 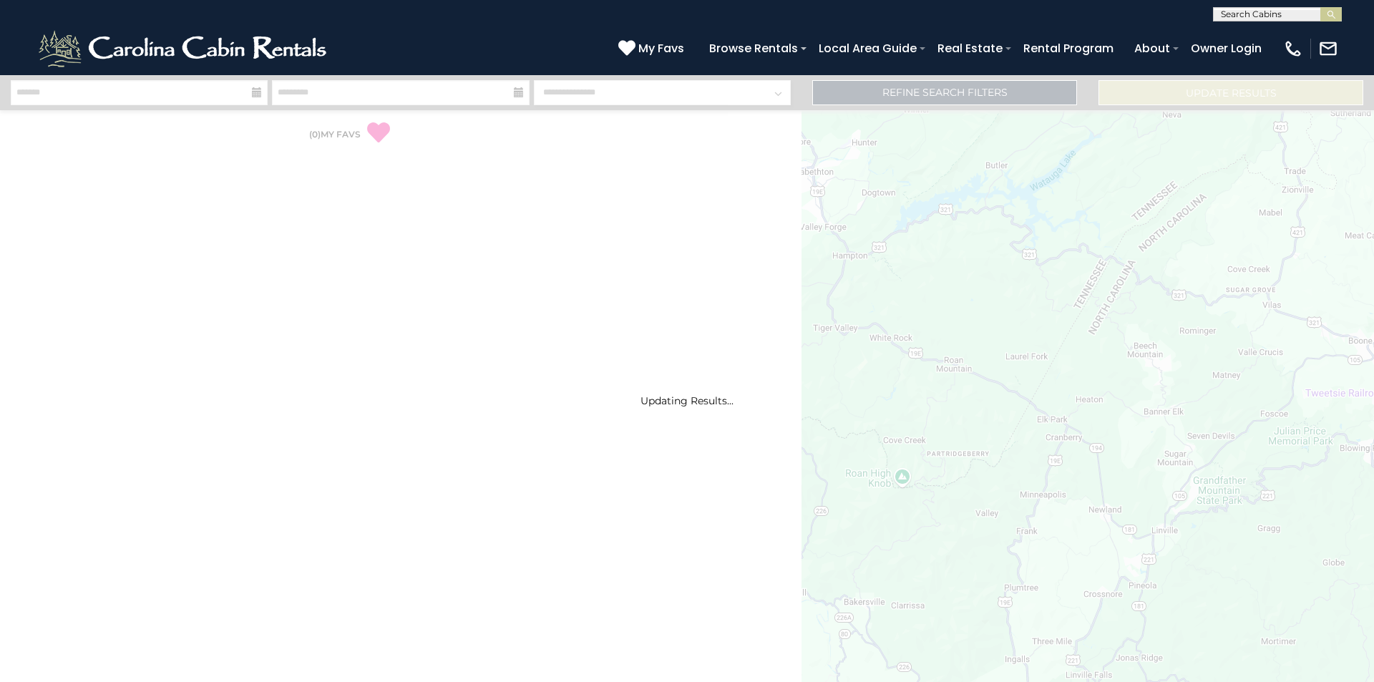 What do you see at coordinates (1293, 49) in the screenshot?
I see `img: phone-regular-white.png` at bounding box center [1293, 49].